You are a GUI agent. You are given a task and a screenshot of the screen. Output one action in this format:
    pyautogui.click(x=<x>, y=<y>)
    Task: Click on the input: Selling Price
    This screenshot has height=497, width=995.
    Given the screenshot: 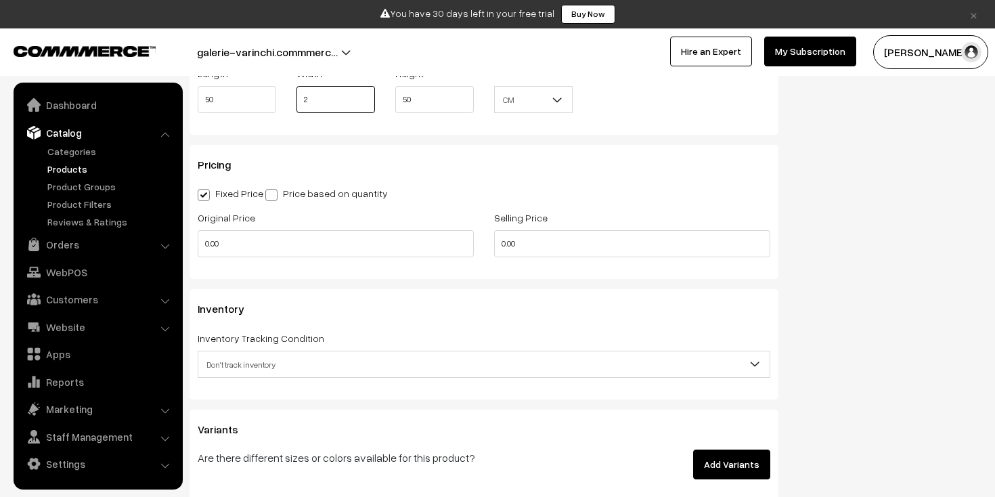 What is the action you would take?
    pyautogui.click(x=632, y=244)
    